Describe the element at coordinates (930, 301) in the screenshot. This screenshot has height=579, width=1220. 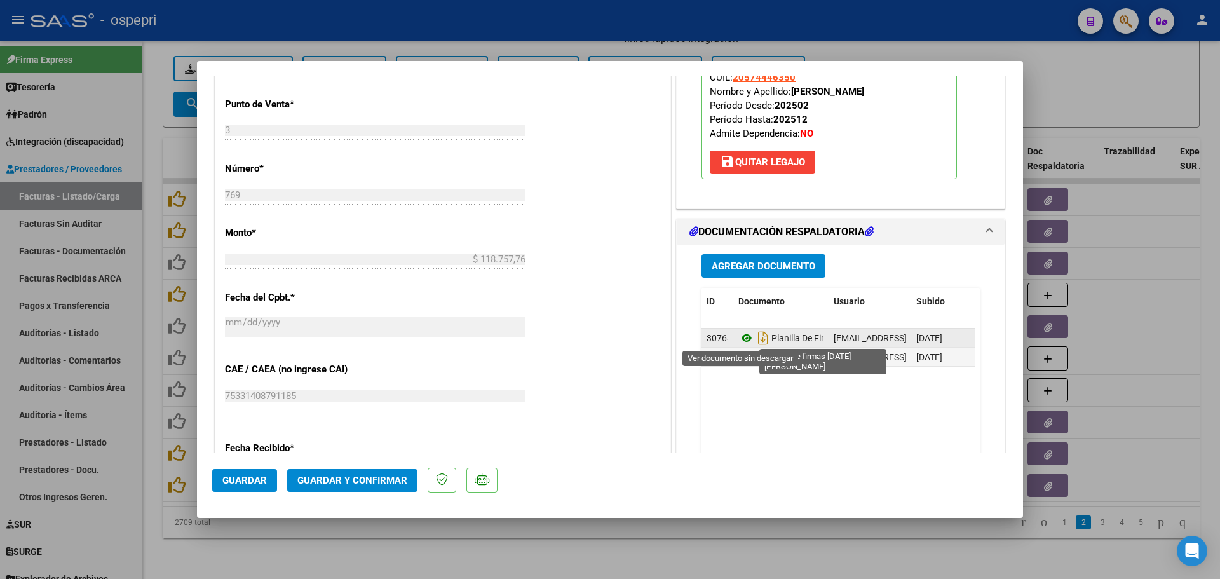
I see `span: Subido` at that location.